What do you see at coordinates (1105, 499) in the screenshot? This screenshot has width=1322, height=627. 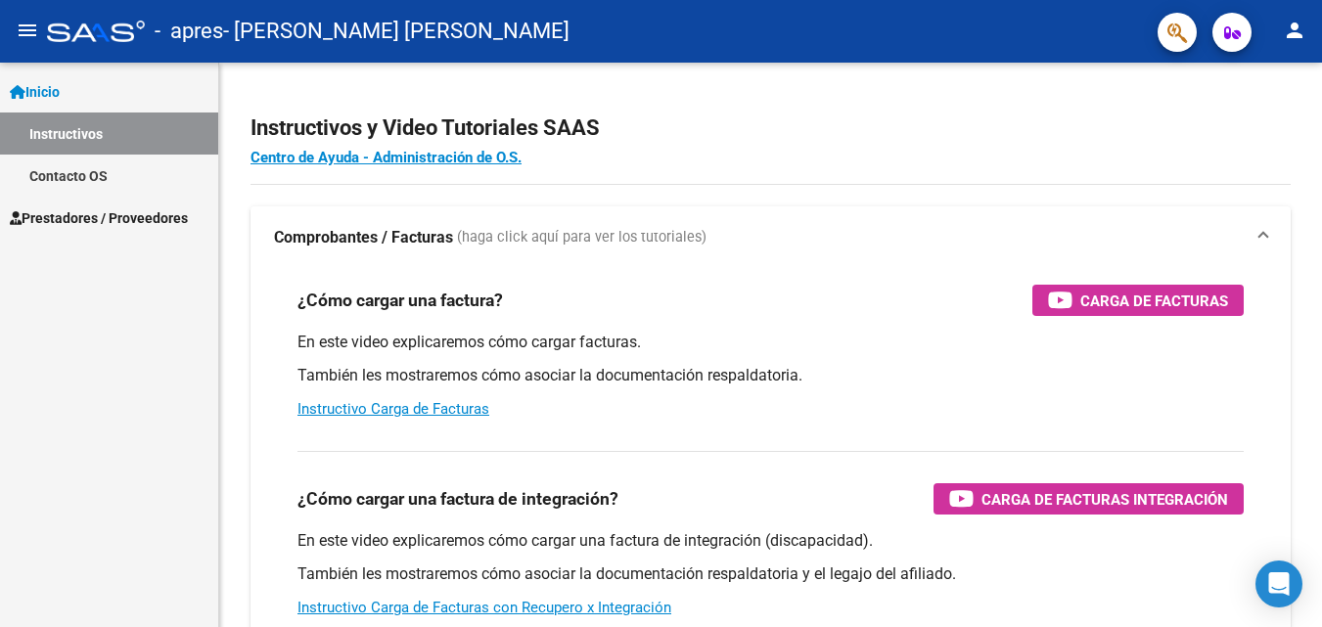 I see `span: Carga de Facturas Integración` at bounding box center [1105, 499].